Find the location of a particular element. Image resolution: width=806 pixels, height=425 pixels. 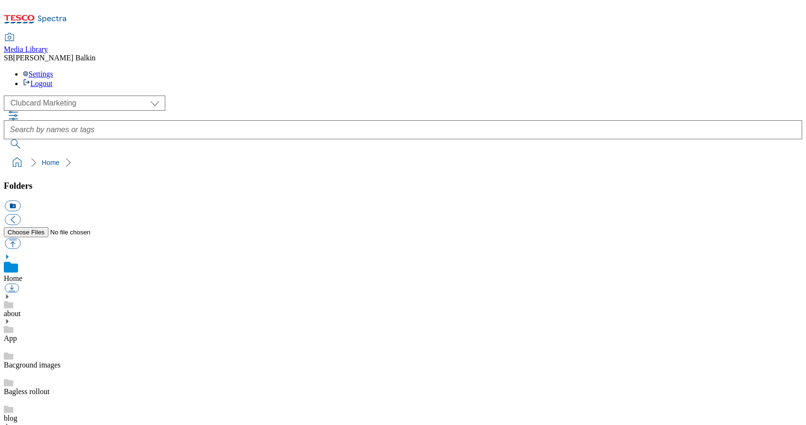

a: blog is located at coordinates (10, 418).